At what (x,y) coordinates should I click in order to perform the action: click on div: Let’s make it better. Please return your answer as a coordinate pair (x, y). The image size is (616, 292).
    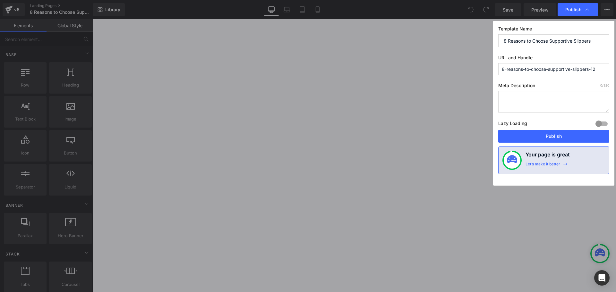
    Looking at the image, I should click on (543, 166).